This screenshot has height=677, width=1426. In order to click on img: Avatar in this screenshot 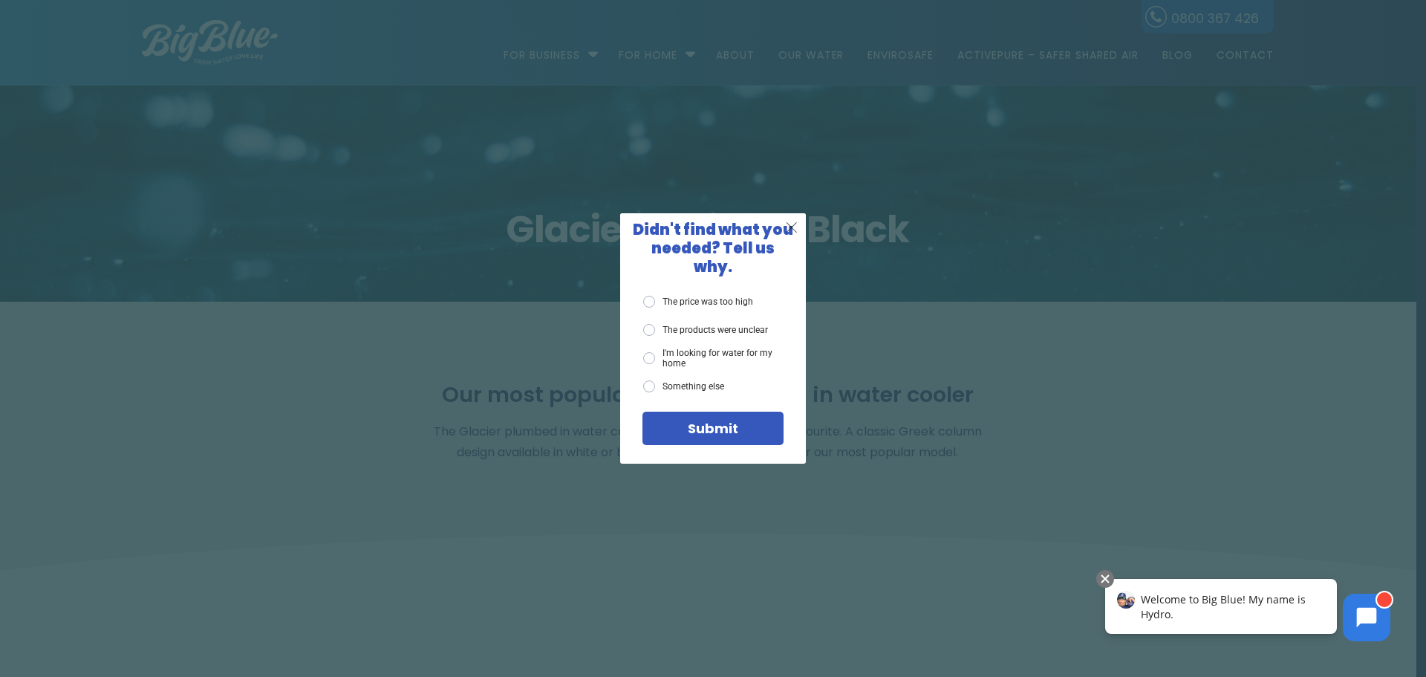, I will do `click(36, 33)`.